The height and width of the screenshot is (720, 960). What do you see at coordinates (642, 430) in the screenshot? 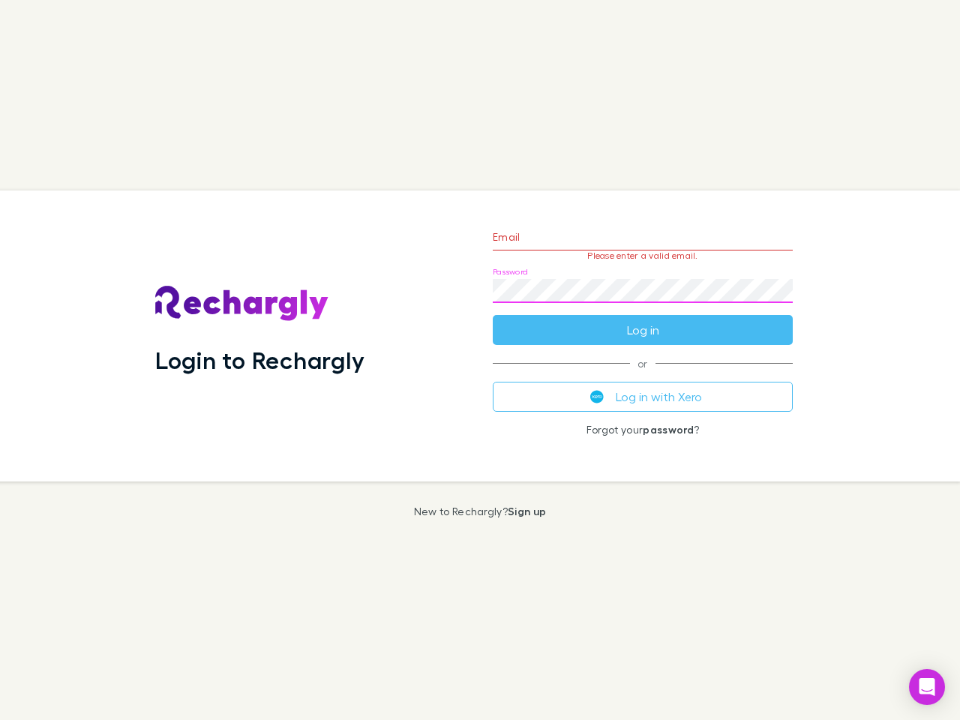
I see `p: Forgot your ?` at bounding box center [642, 430].